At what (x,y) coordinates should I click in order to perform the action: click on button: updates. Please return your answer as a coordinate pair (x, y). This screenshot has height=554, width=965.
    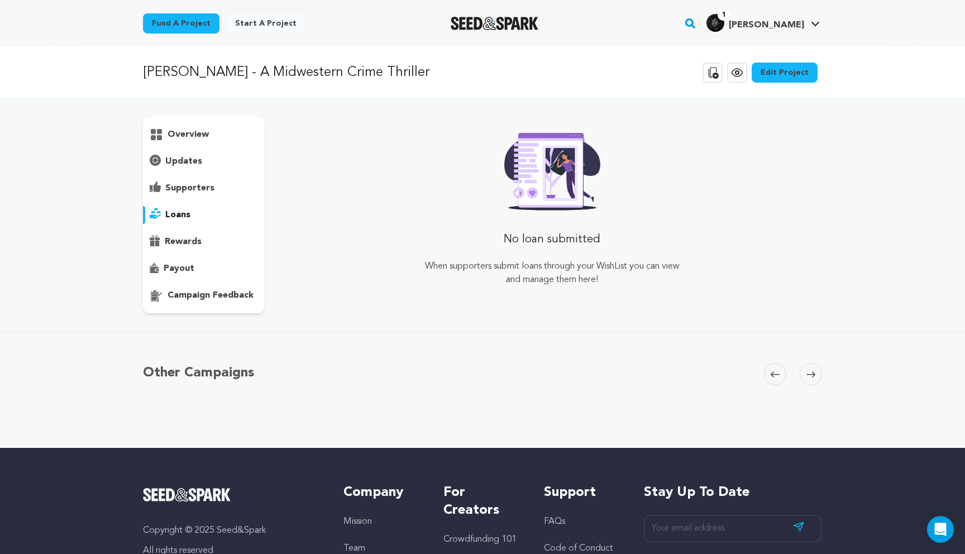
    Looking at the image, I should click on (204, 161).